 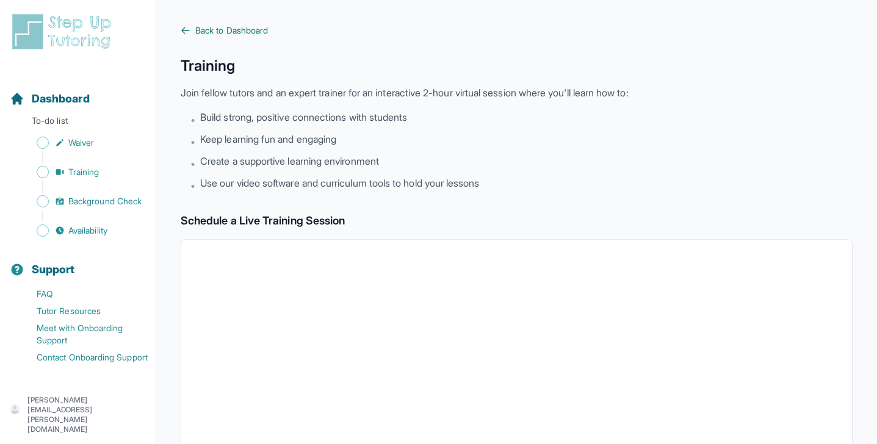 I want to click on span: Back to Dashboard, so click(x=231, y=31).